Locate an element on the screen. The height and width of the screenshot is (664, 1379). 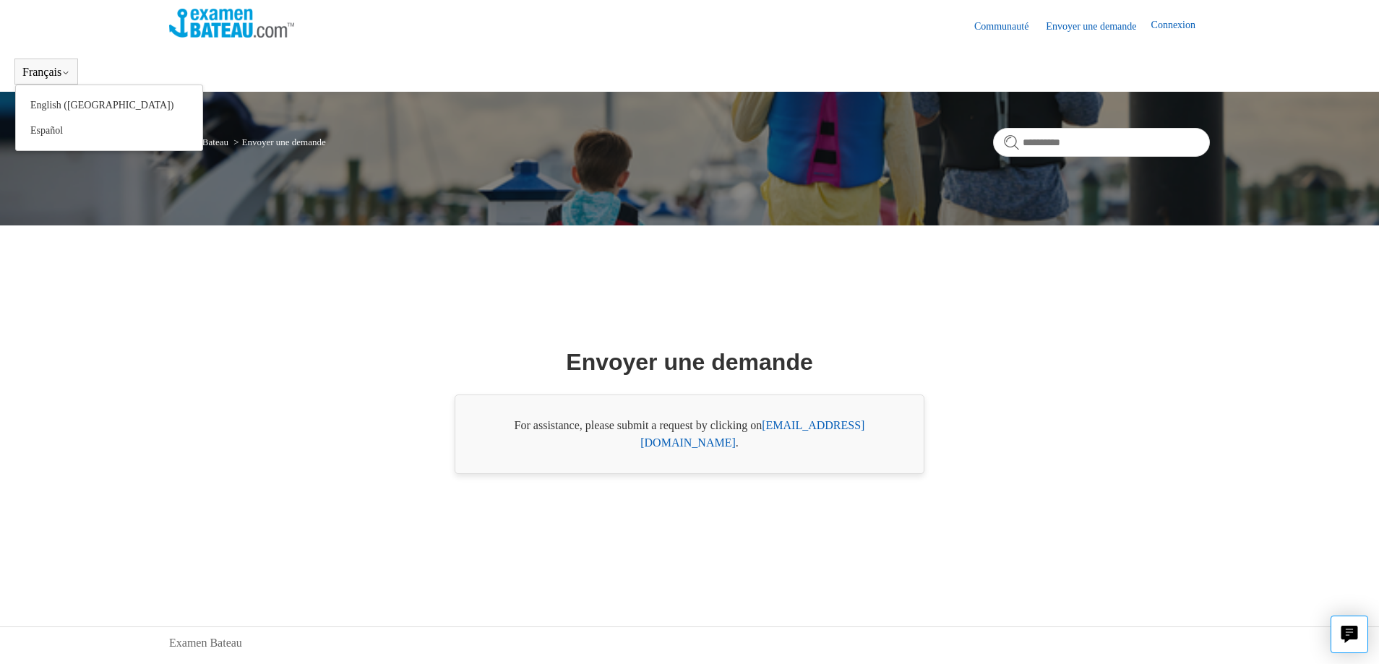
a: Español is located at coordinates (109, 130).